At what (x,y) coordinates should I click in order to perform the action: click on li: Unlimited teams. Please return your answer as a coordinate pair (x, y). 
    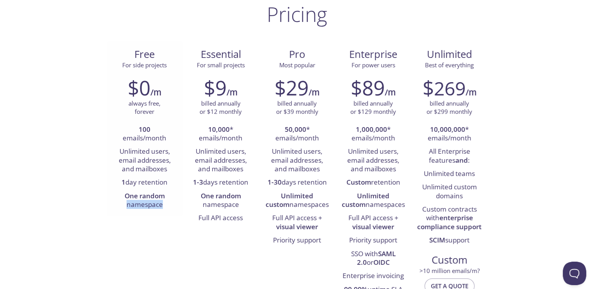
    Looking at the image, I should click on (449, 174).